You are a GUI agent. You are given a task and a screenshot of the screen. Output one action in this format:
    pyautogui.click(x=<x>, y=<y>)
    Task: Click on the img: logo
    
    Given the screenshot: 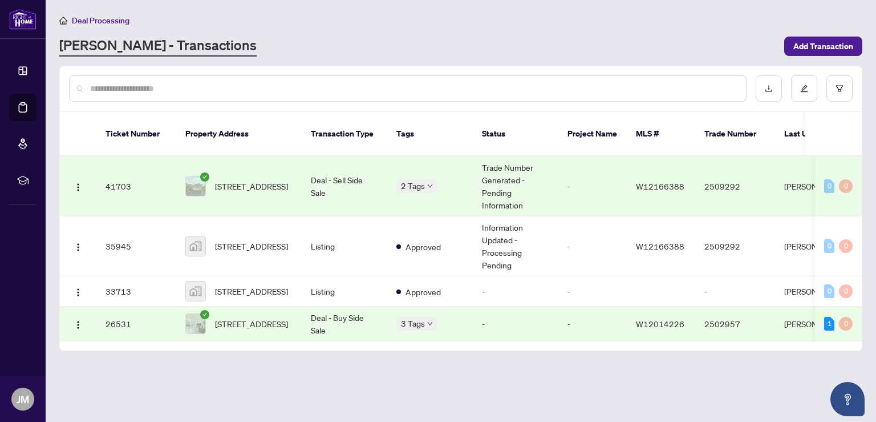 What is the action you would take?
    pyautogui.click(x=23, y=19)
    